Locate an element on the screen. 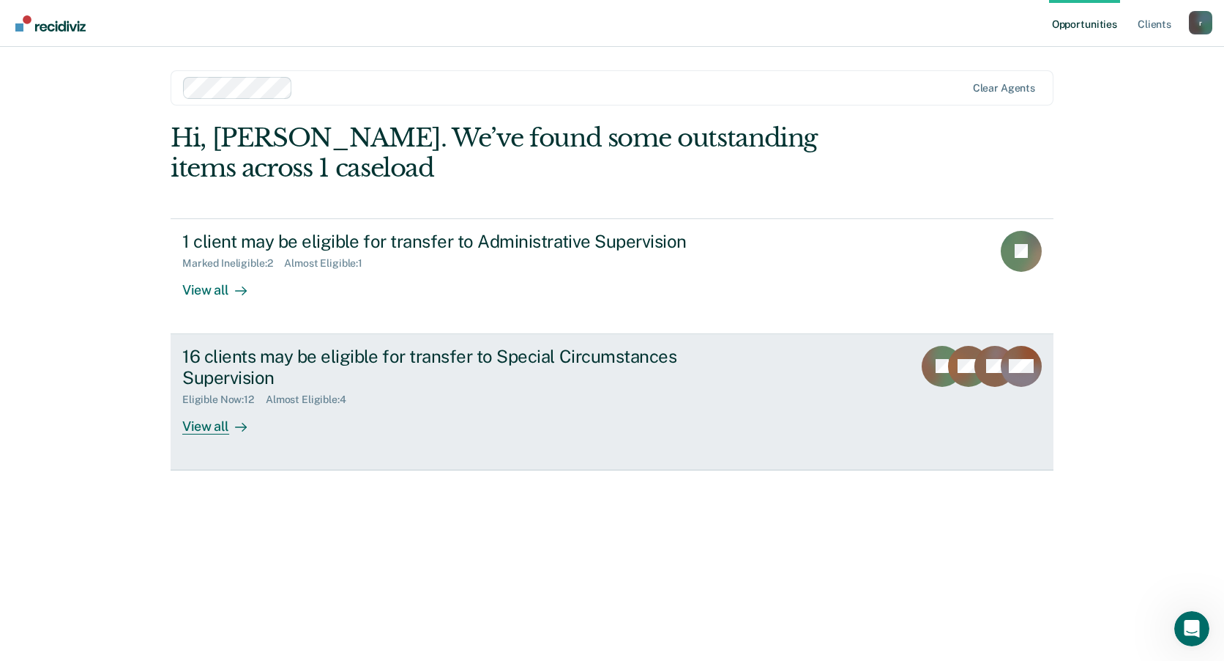  div: Clear agents is located at coordinates (1004, 88).